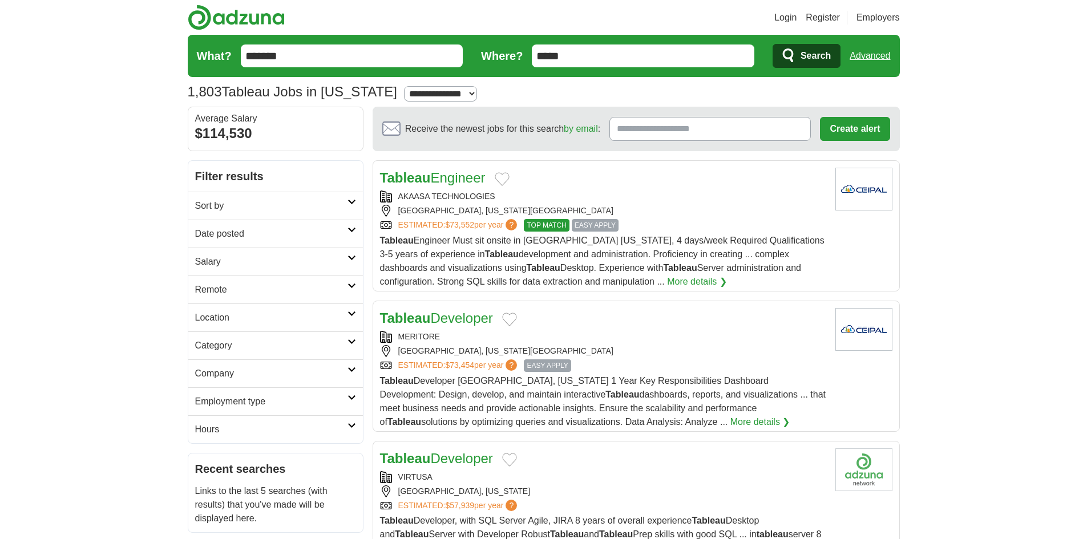 The width and height of the screenshot is (1087, 539). Describe the element at coordinates (546, 225) in the screenshot. I see `span: TOP MATCH` at that location.